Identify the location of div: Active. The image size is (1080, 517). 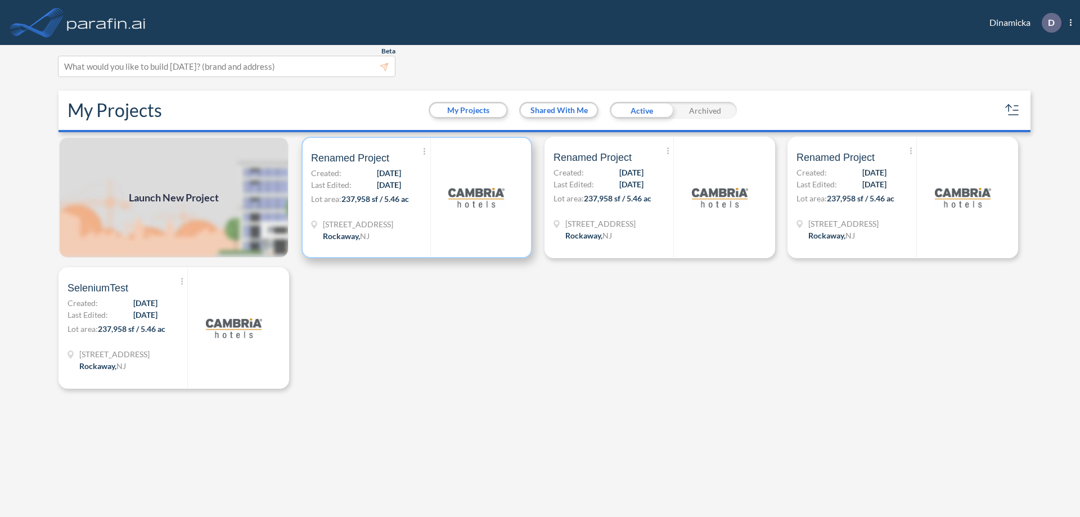
(641, 110).